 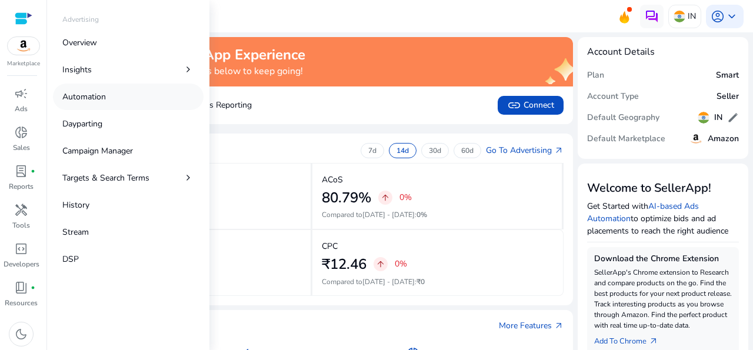 I want to click on p: History, so click(x=76, y=205).